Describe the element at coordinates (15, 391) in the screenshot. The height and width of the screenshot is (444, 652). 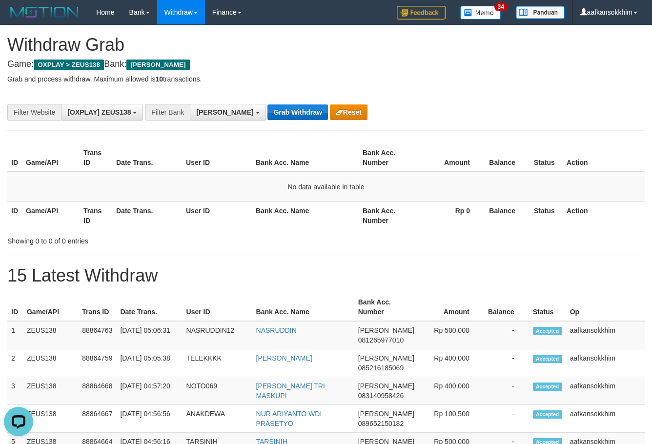
I see `td: 3` at that location.